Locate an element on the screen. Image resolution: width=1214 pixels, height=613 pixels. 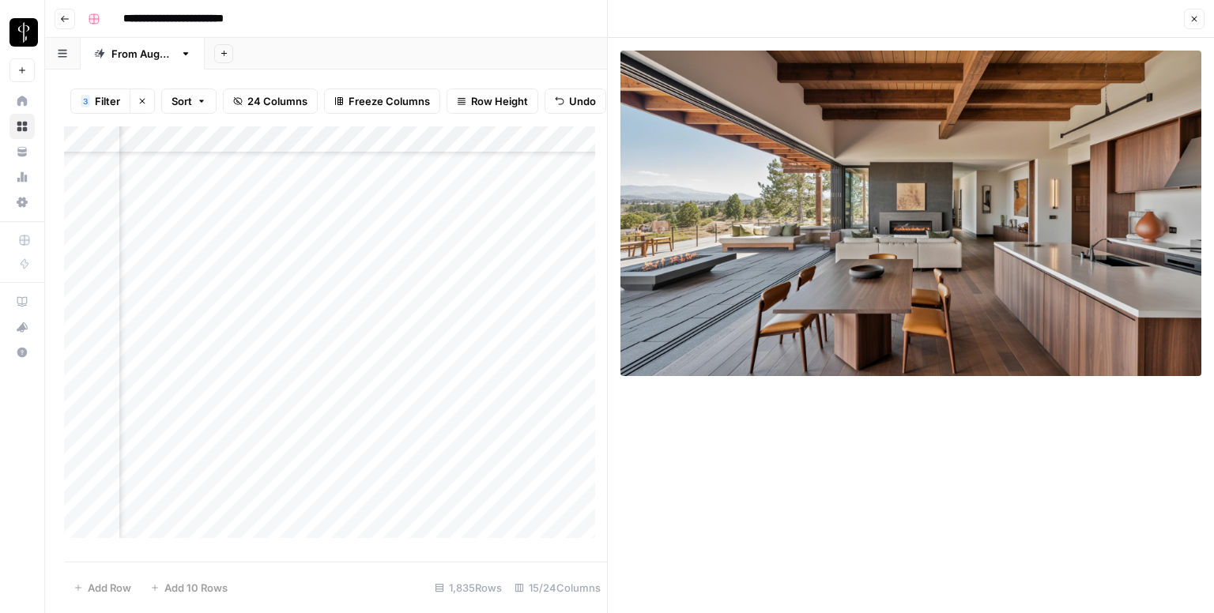
div: 15/24 Columns is located at coordinates (557, 588).